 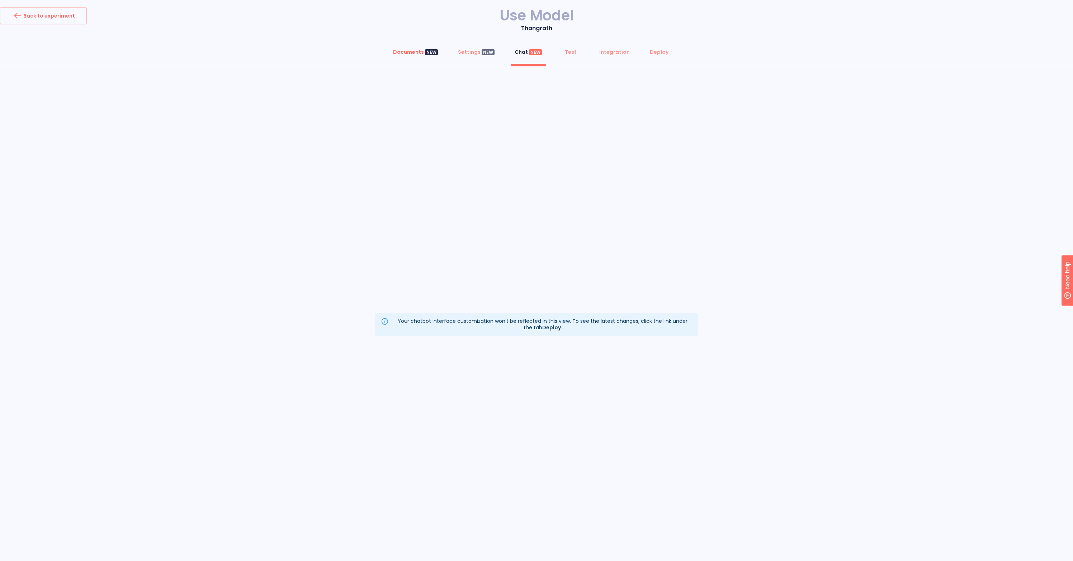 What do you see at coordinates (476, 52) in the screenshot?
I see `div: Settings` at bounding box center [476, 52].